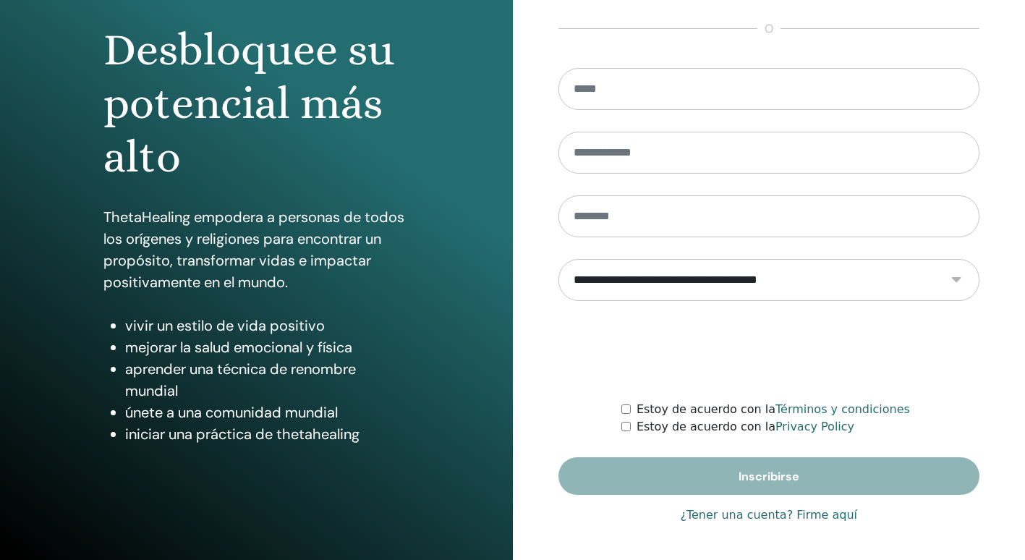 The image size is (1025, 560). I want to click on span: o, so click(769, 29).